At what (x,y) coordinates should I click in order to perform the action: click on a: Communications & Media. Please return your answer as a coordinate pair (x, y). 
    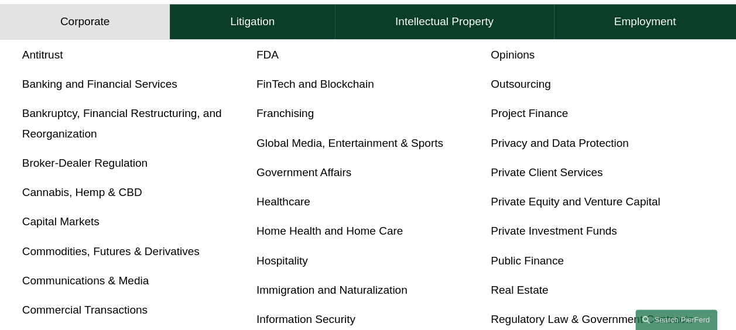
    Looking at the image, I should click on (86, 281).